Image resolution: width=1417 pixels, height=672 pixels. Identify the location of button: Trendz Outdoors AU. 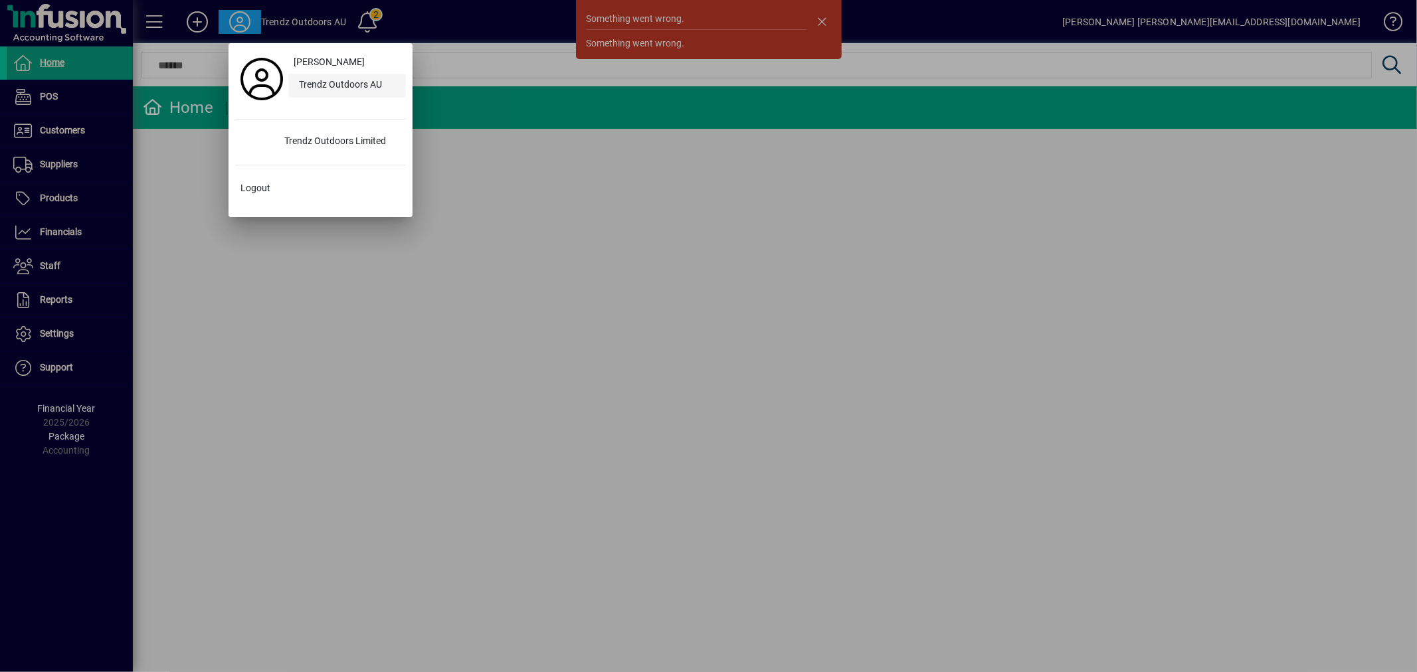
(347, 86).